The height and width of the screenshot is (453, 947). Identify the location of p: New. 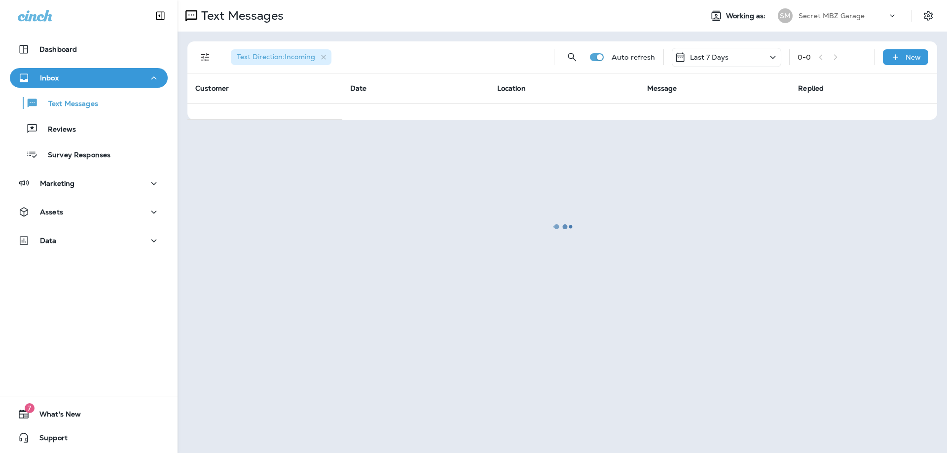
(913, 57).